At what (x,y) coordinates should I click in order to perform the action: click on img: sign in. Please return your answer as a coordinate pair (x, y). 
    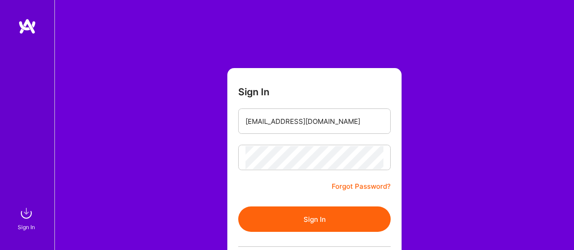
    Looking at the image, I should click on (26, 213).